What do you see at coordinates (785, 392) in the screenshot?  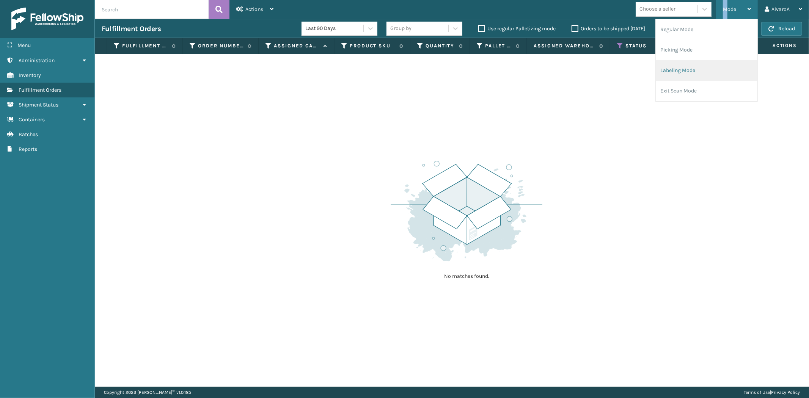 I see `a: Privacy Policy` at bounding box center [785, 392].